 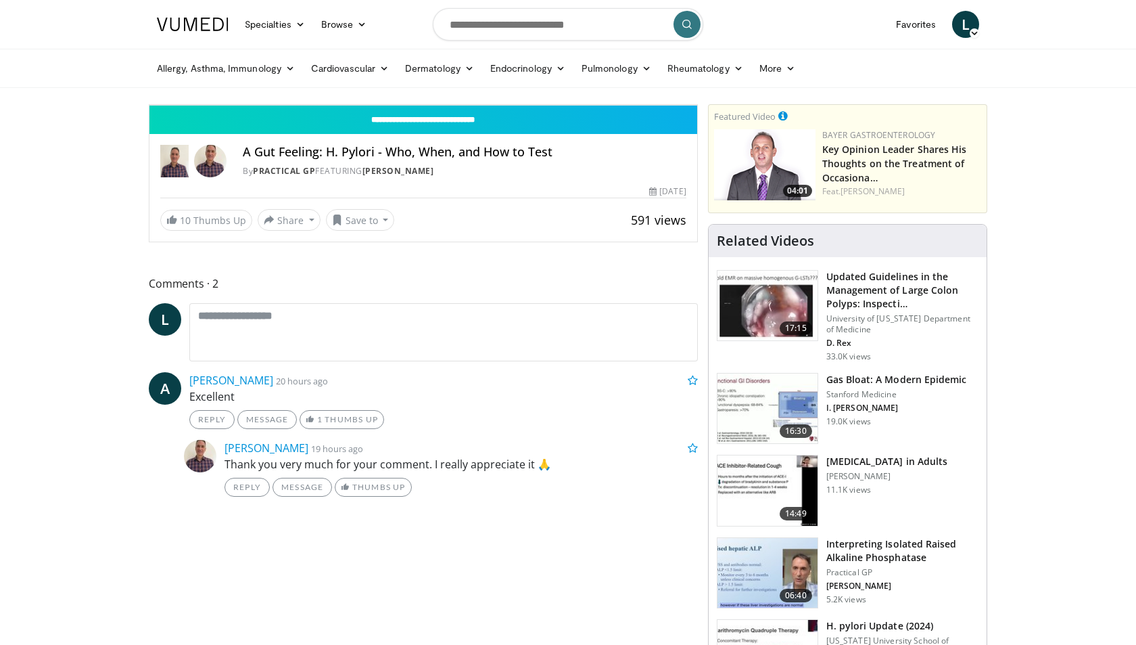 I want to click on h3: Updated Guidelines in the Management of Large Colon Polyps: Inspecti…, so click(x=902, y=290).